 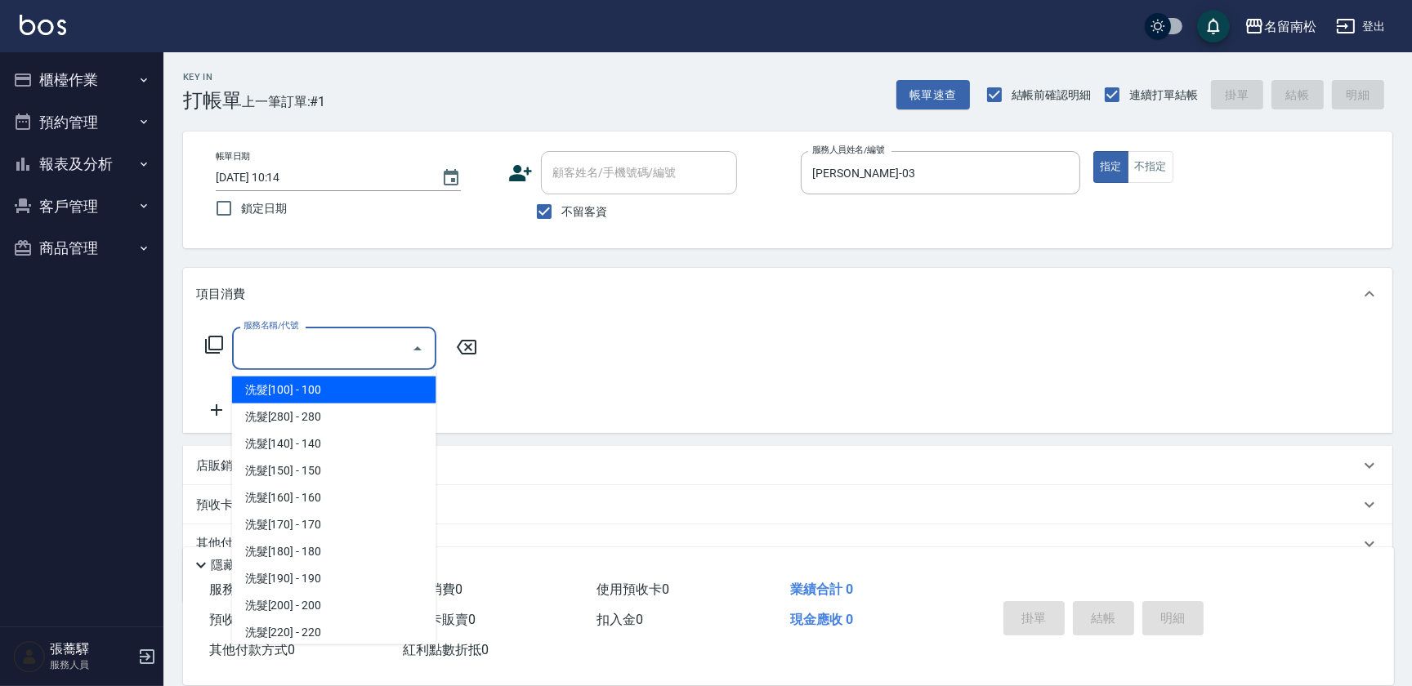 I want to click on button: 報表及分析, so click(x=82, y=164).